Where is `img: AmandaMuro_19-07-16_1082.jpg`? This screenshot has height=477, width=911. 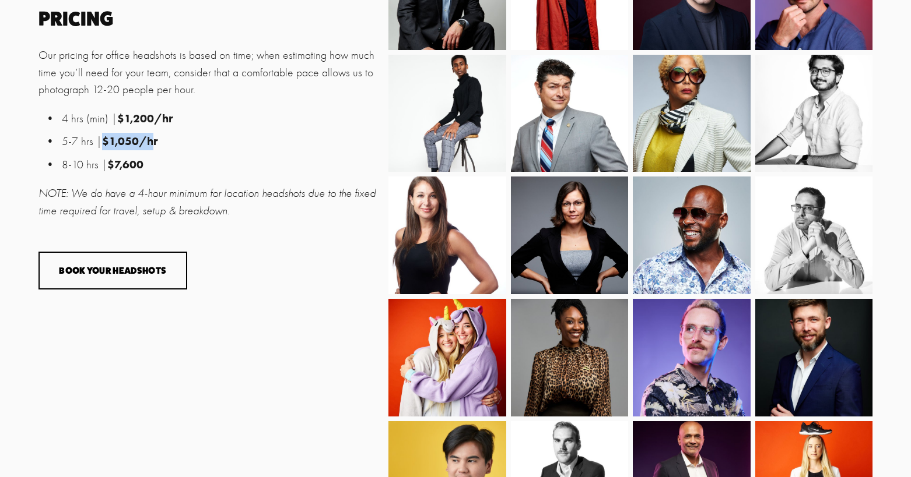
img: AmandaMuro_19-07-16_1082.jpg is located at coordinates (447, 358).